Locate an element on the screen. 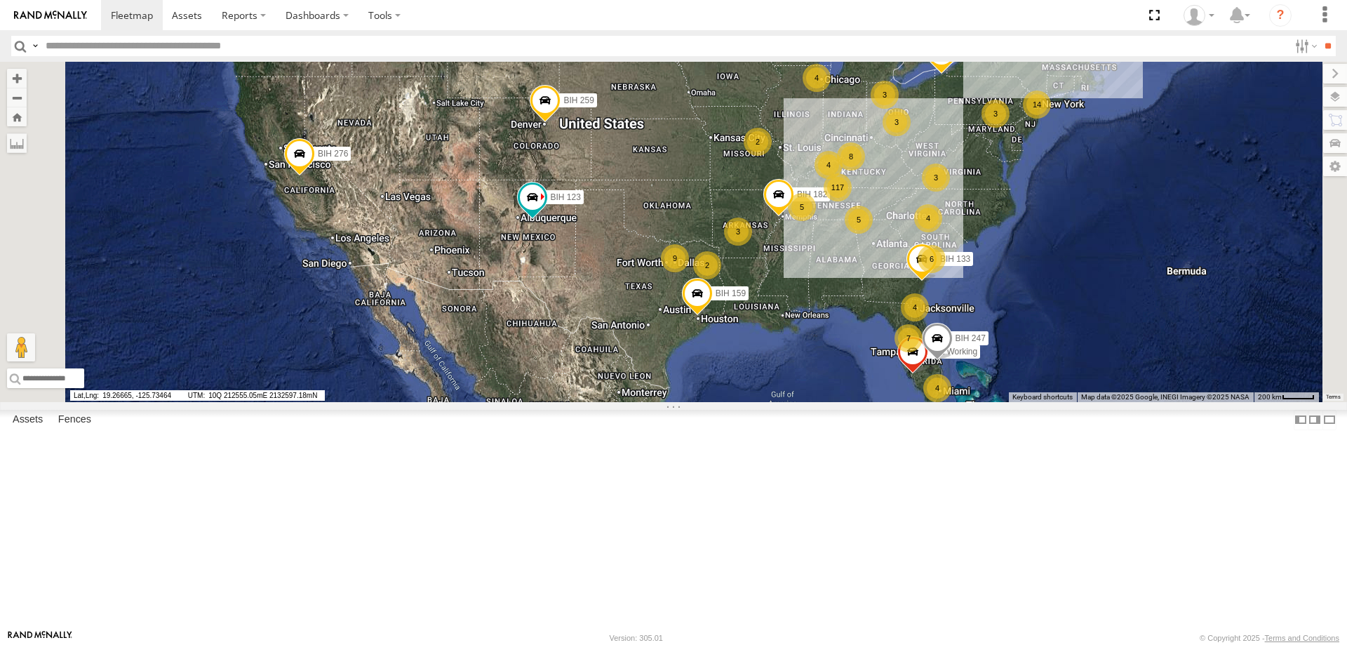 The image size is (1347, 645). label: Map Settings is located at coordinates (1335, 166).